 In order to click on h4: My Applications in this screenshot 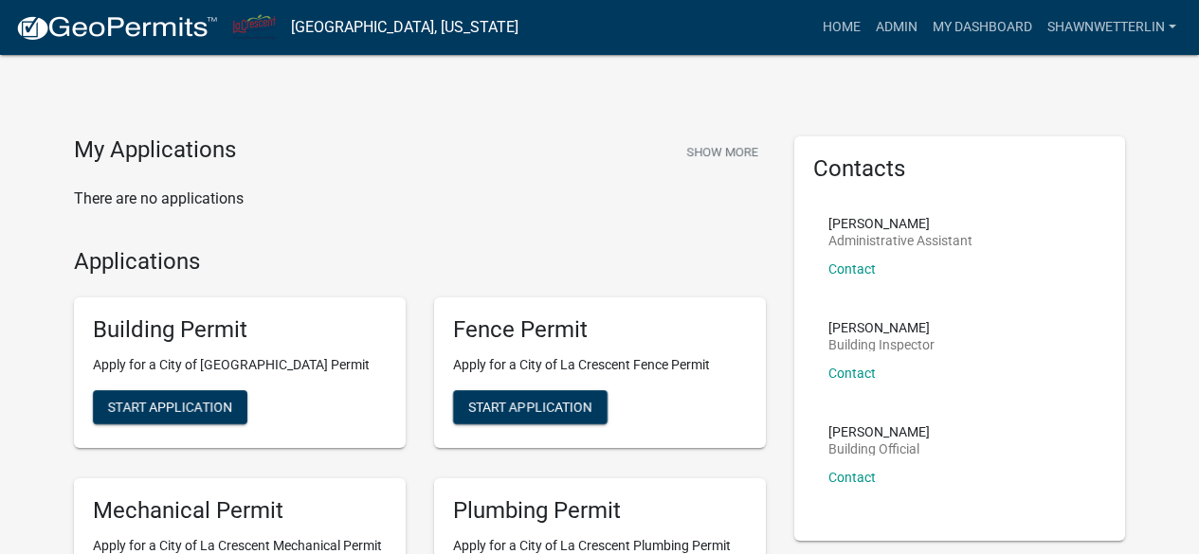, I will do `click(154, 151)`.